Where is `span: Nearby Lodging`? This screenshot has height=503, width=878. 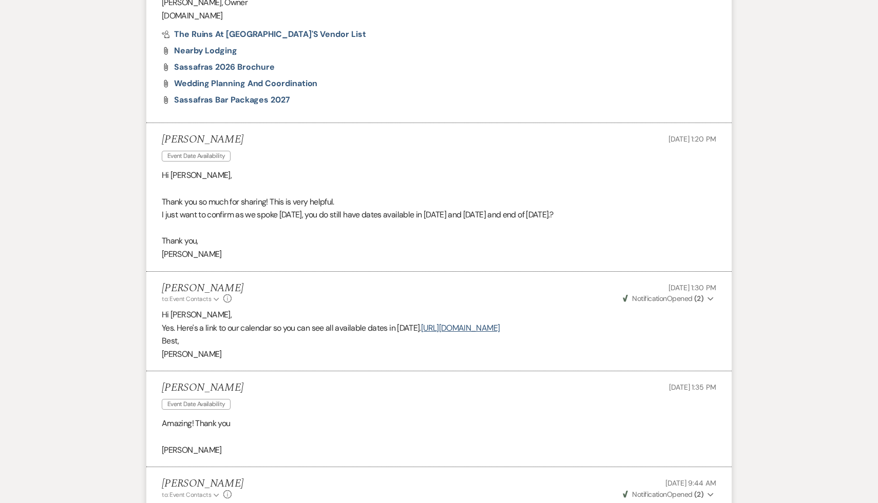 span: Nearby Lodging is located at coordinates (205, 50).